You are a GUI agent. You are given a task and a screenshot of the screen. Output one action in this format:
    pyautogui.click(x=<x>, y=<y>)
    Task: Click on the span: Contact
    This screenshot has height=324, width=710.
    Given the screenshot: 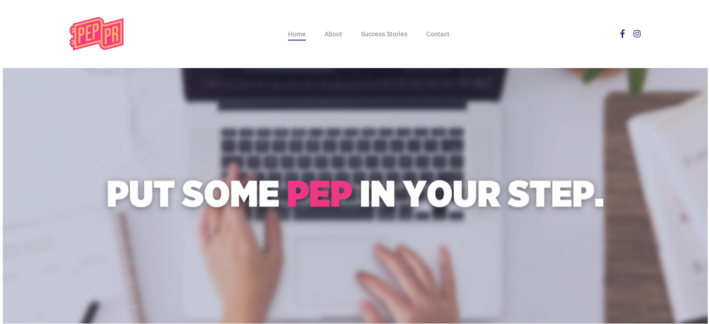 What is the action you would take?
    pyautogui.click(x=438, y=34)
    